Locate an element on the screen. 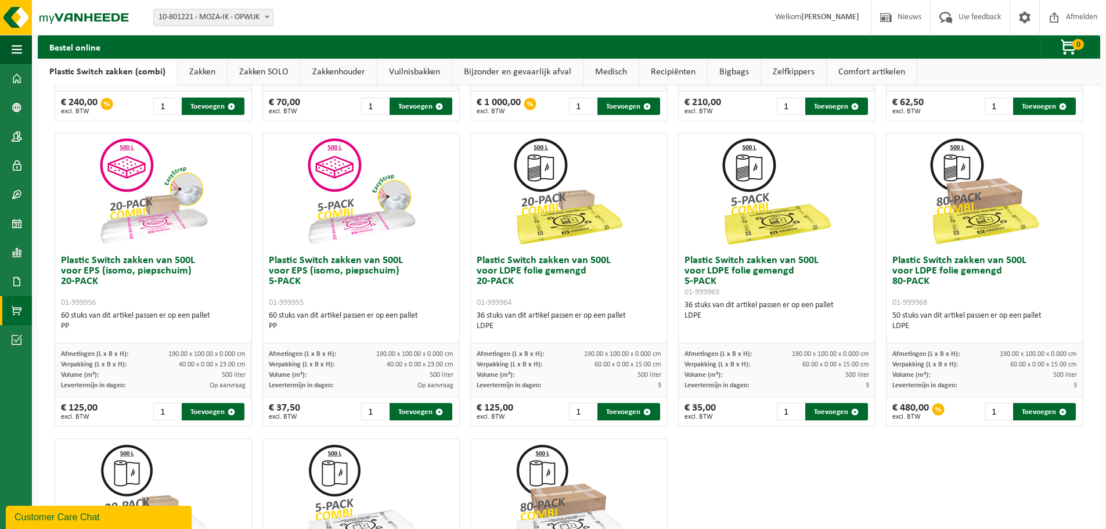  h3: Plastic Switch zakken van 500L voor EPS (isomo, piepschuim) 5-PACK is located at coordinates (361, 282).